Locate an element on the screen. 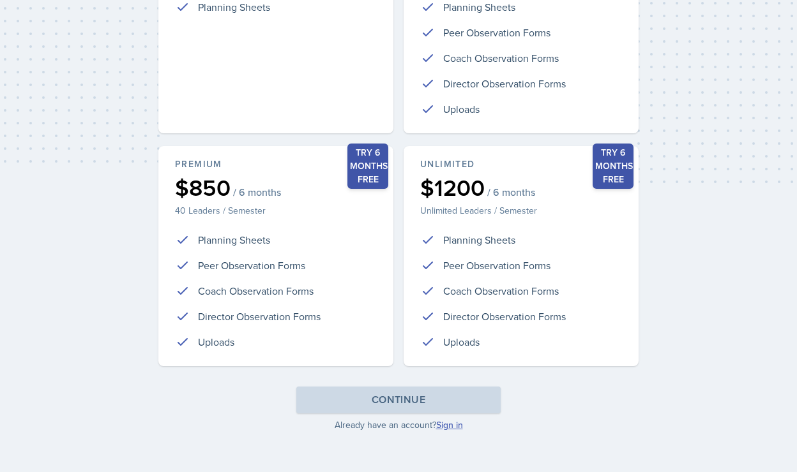  div: $1200 is located at coordinates (521, 188).